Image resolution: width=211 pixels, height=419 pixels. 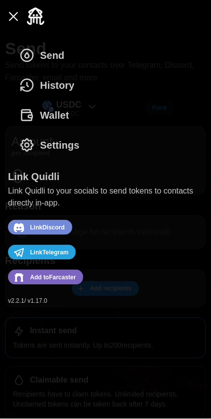 What do you see at coordinates (59, 145) in the screenshot?
I see `span: Settings` at bounding box center [59, 145].